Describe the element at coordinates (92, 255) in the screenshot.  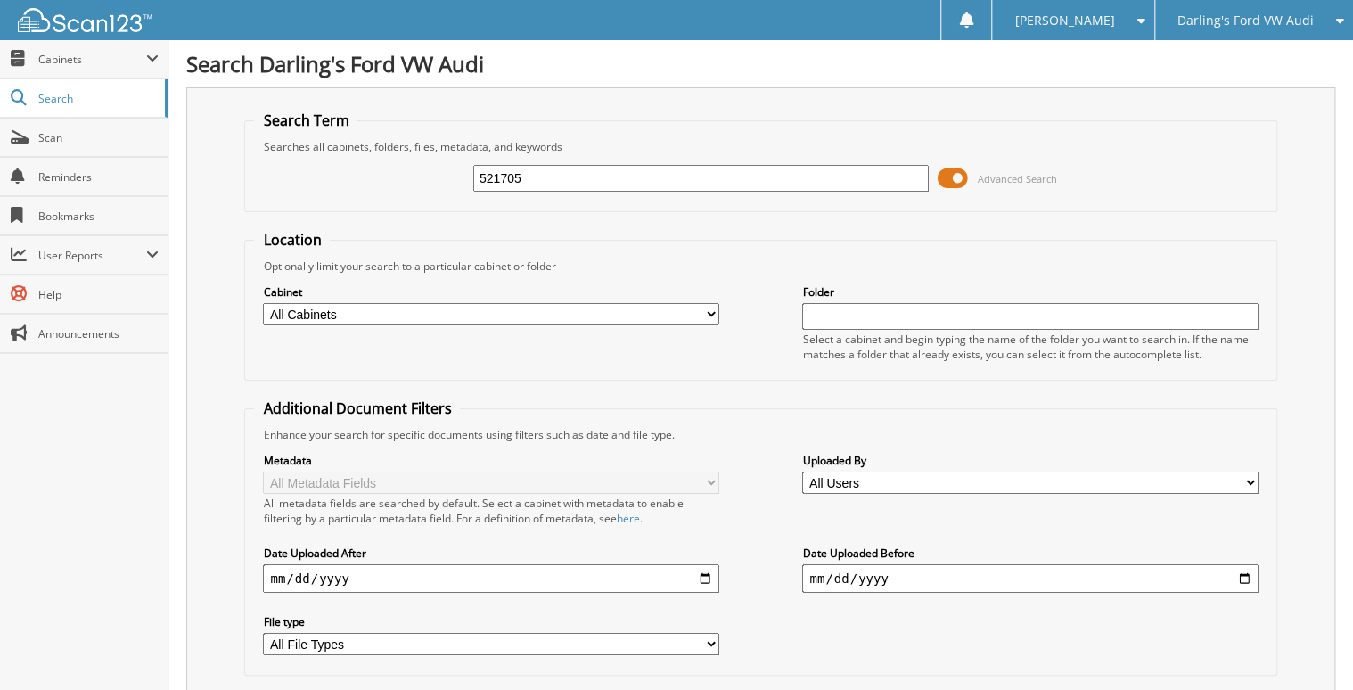
I see `span: User Reports` at that location.